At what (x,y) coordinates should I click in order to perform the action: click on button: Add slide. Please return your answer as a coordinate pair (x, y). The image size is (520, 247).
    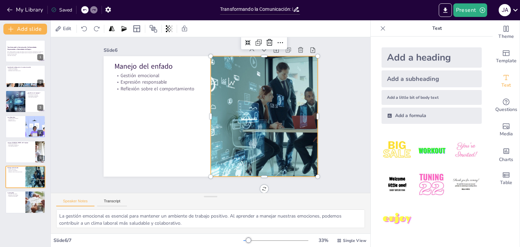
    Looking at the image, I should click on (25, 29).